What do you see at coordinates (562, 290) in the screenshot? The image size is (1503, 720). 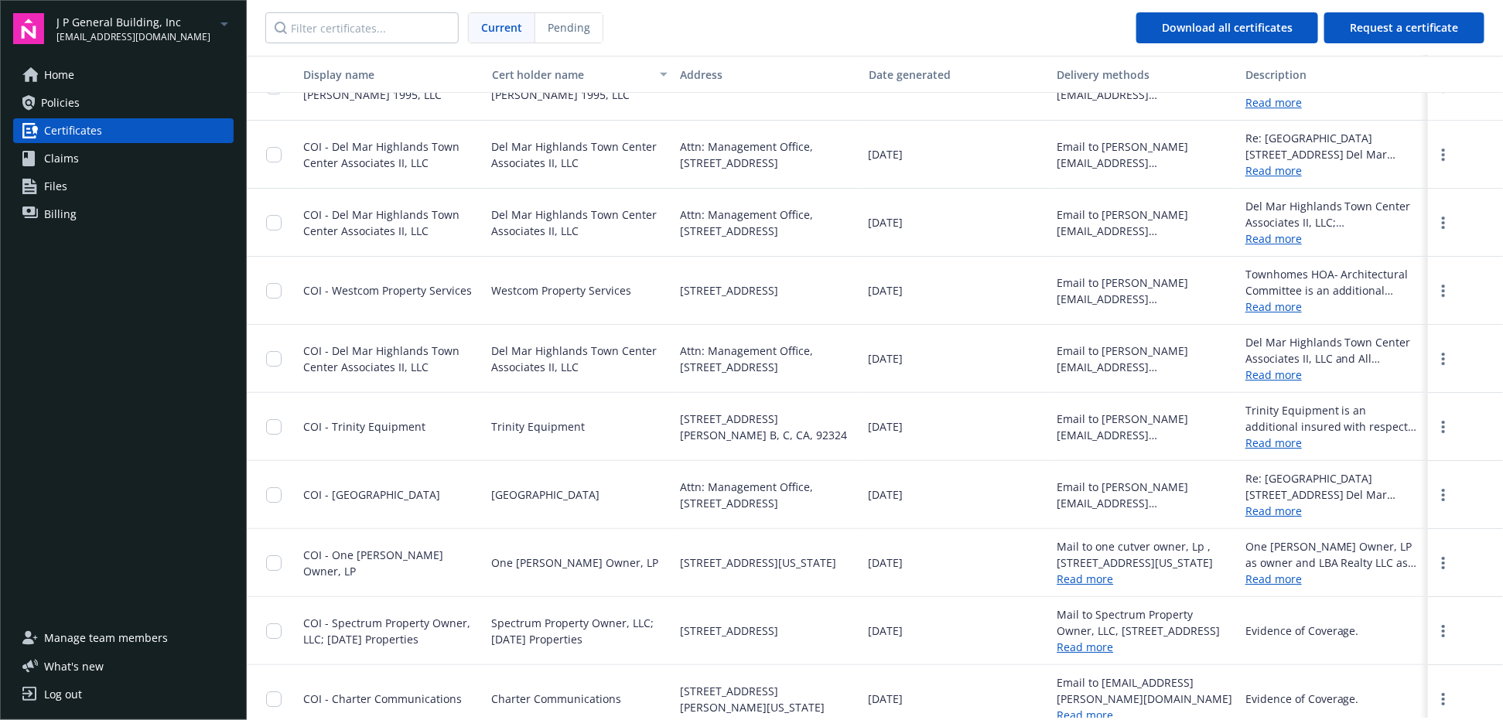 I see `span: Westcom Property Services` at bounding box center [562, 290].